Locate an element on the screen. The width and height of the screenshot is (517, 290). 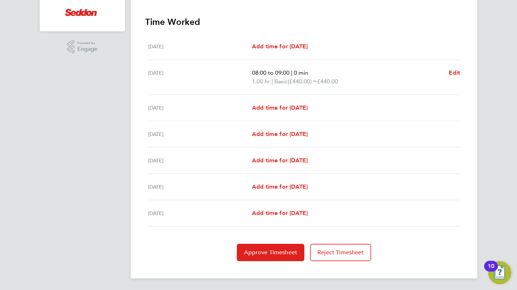
span: 0 min is located at coordinates (301, 73).